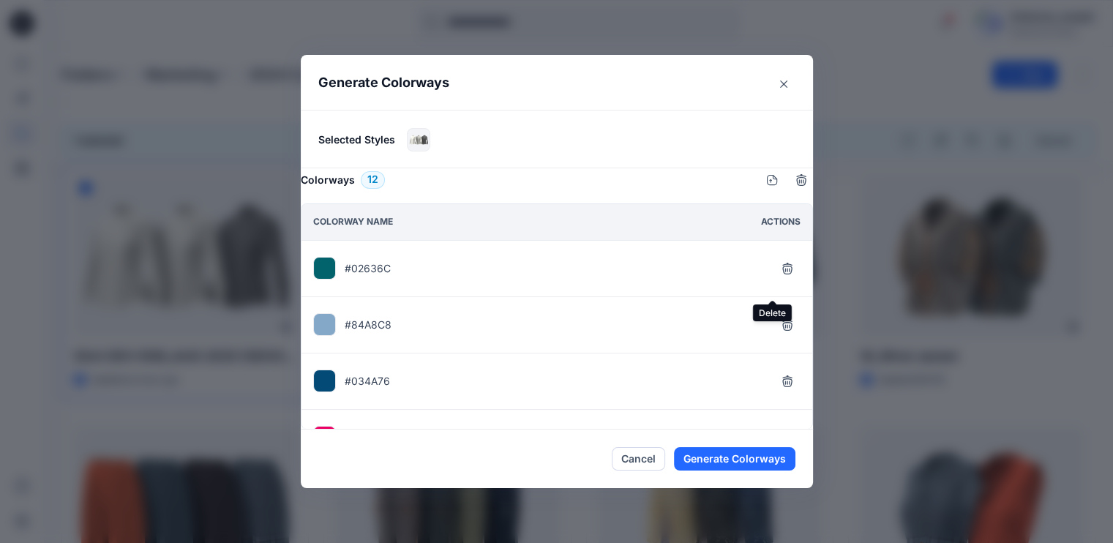  I want to click on p: #034A76, so click(367, 381).